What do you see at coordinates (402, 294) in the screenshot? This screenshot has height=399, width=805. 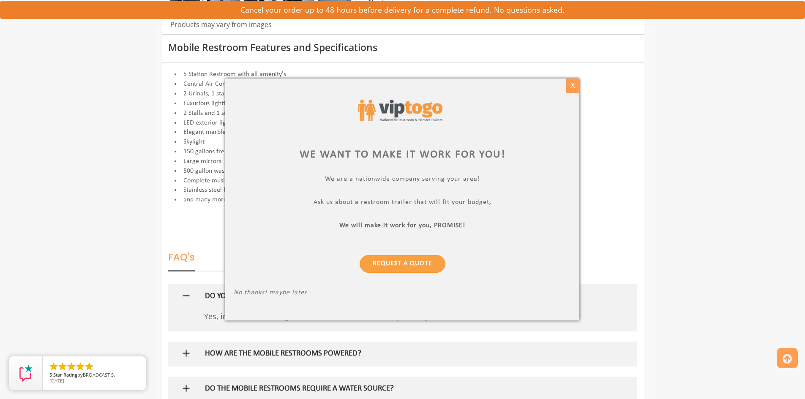 I see `p: No thanks! maybe later` at bounding box center [402, 294].